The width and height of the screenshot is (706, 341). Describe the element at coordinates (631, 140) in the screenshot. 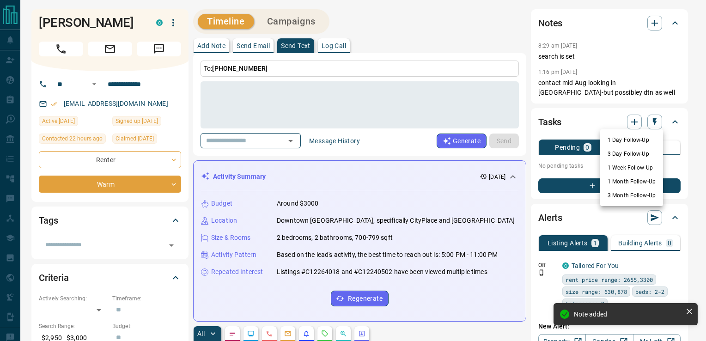

I see `li: 1 Day Follow-Up` at that location.